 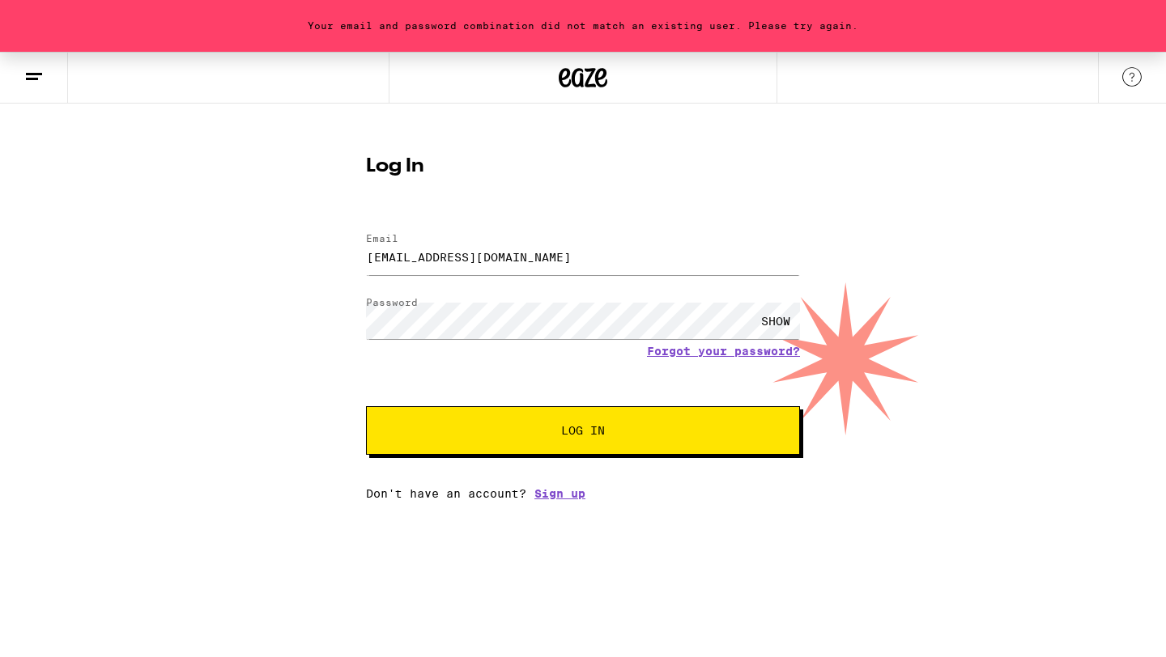 What do you see at coordinates (382, 238) in the screenshot?
I see `label: Email` at bounding box center [382, 238].